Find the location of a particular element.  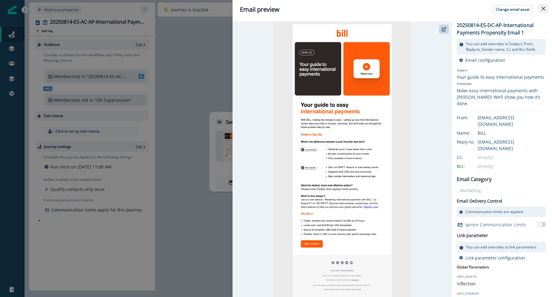

button: Change email asset is located at coordinates (512, 10).